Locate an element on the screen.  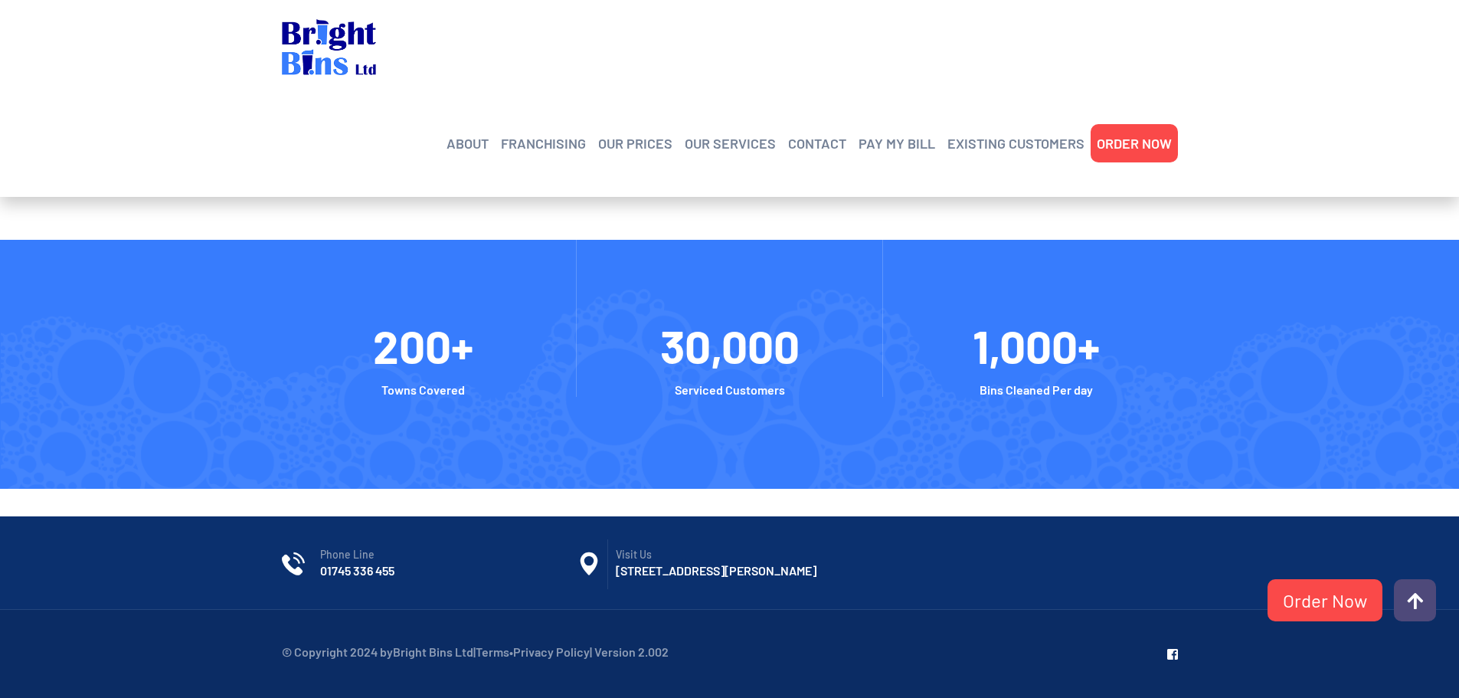
a: OUR SERVICES is located at coordinates (730, 143).